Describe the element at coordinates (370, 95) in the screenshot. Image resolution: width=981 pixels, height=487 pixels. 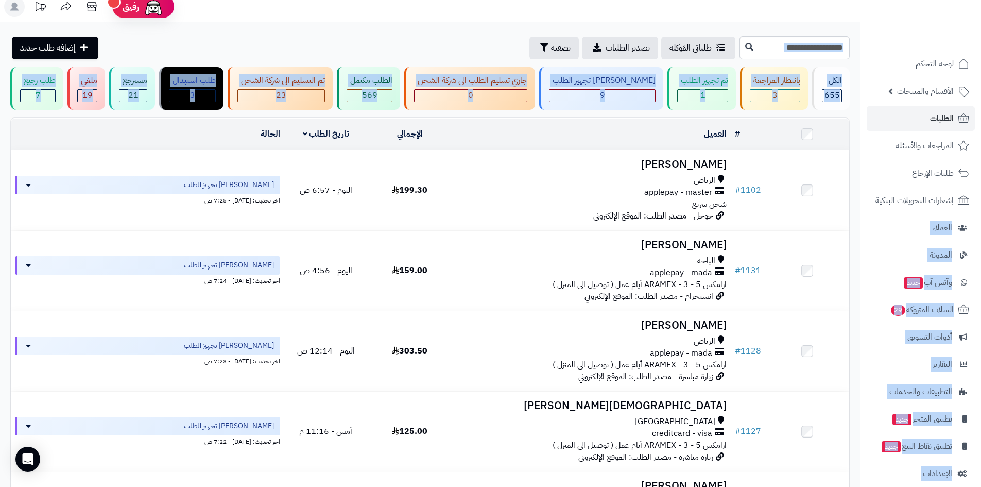
I see `span: 569` at that location.